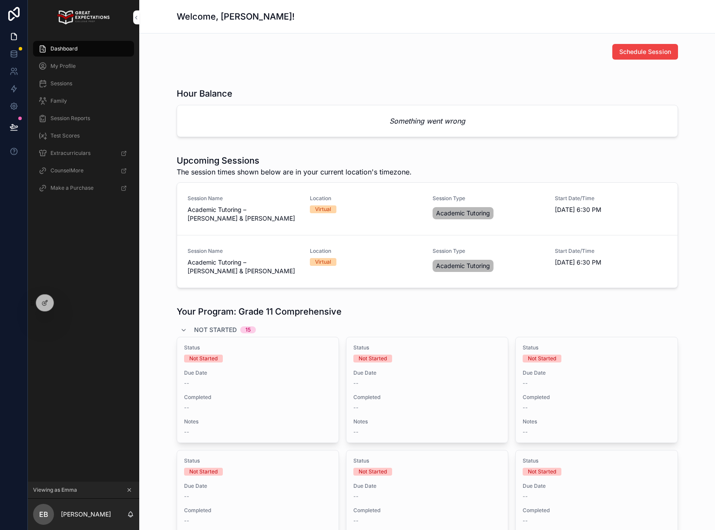 This screenshot has height=530, width=715. I want to click on div: 15, so click(248, 330).